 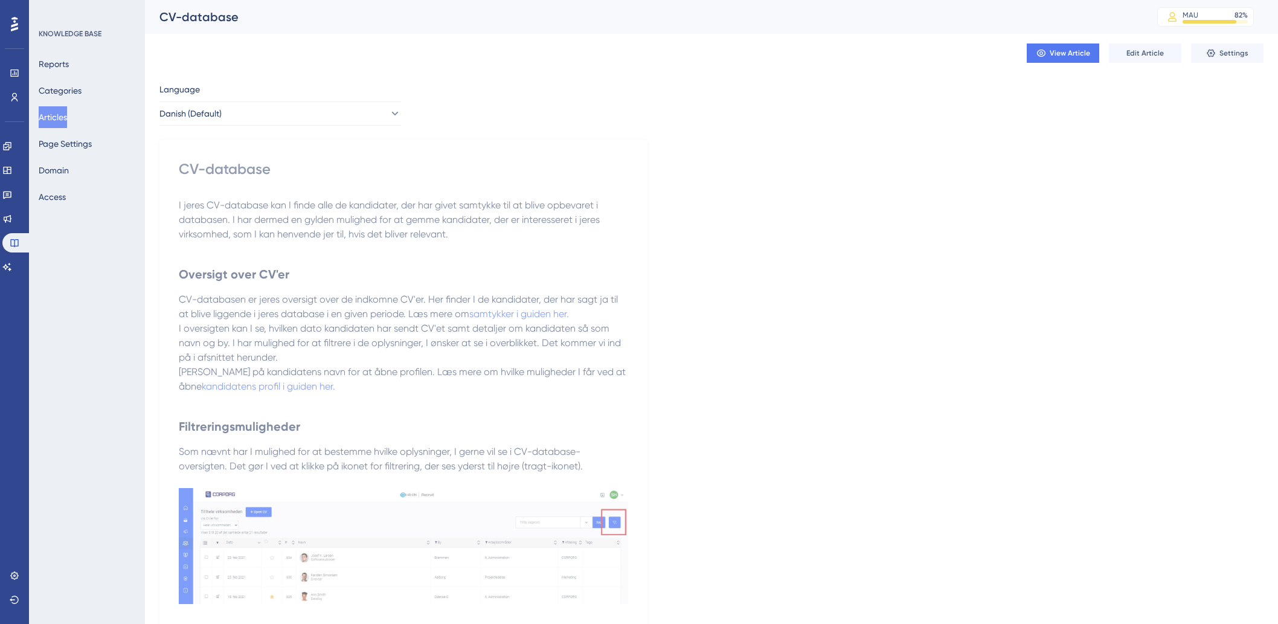 I want to click on button: Page Settings, so click(x=65, y=144).